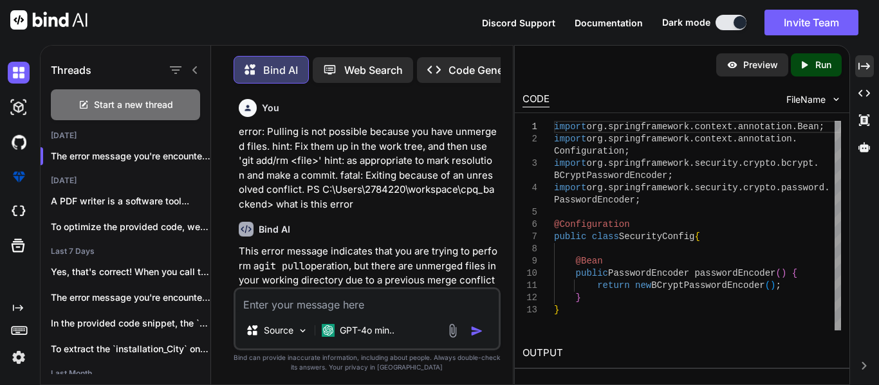 This screenshot has height=385, width=879. I want to click on img: cloudideIcon, so click(19, 212).